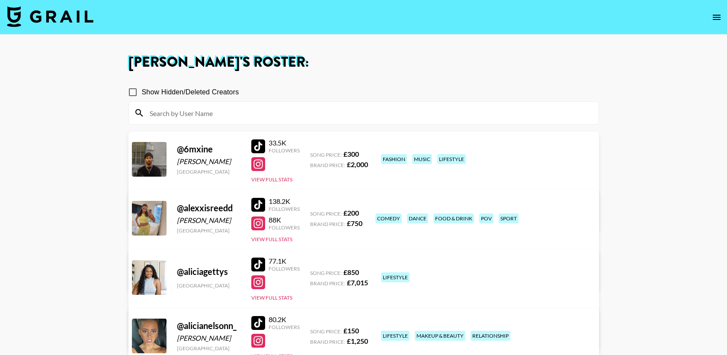  What do you see at coordinates (284, 319) in the screenshot?
I see `div: 80.2K` at bounding box center [284, 319].